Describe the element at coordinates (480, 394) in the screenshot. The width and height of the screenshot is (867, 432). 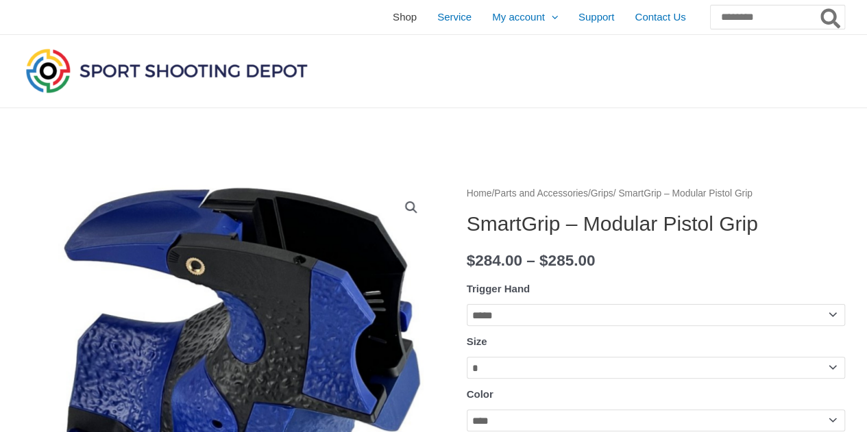
I see `label: Color` at that location.